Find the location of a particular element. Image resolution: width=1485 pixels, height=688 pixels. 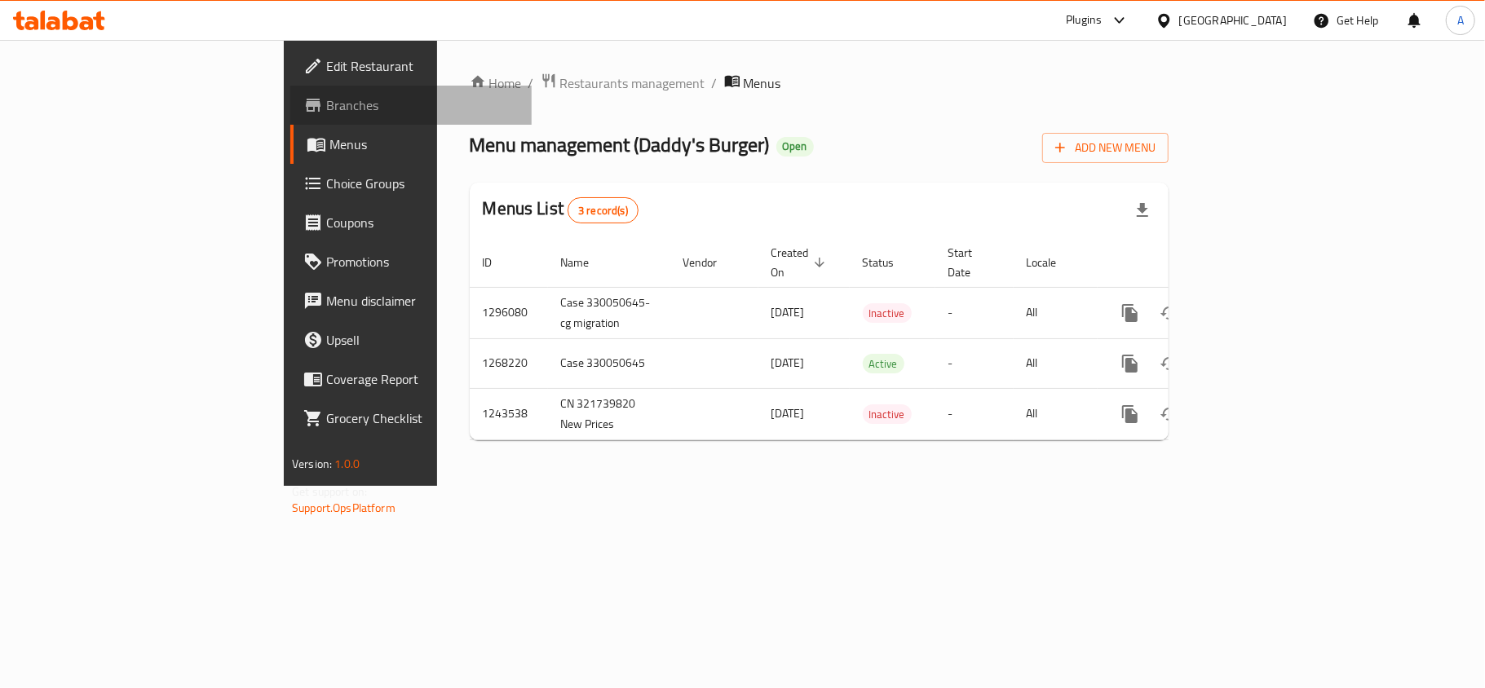

div: Active is located at coordinates (883, 364).